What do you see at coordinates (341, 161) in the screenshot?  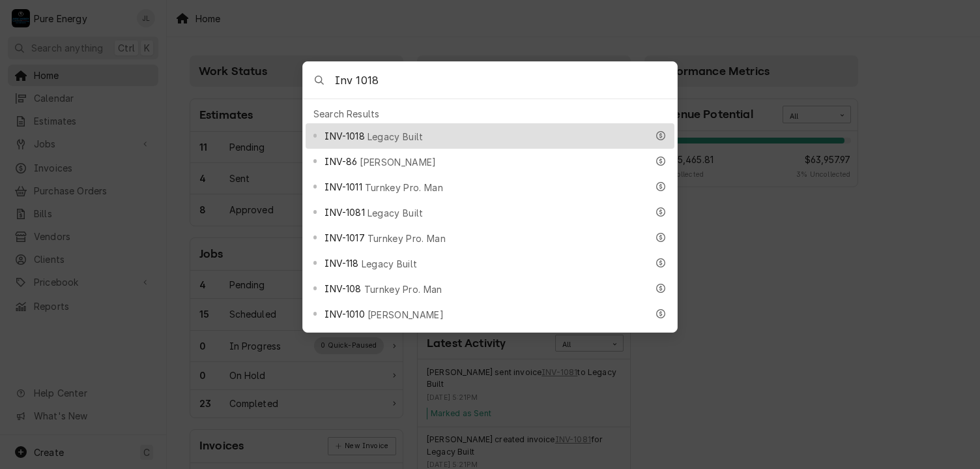 I see `span: INV-86` at bounding box center [341, 161].